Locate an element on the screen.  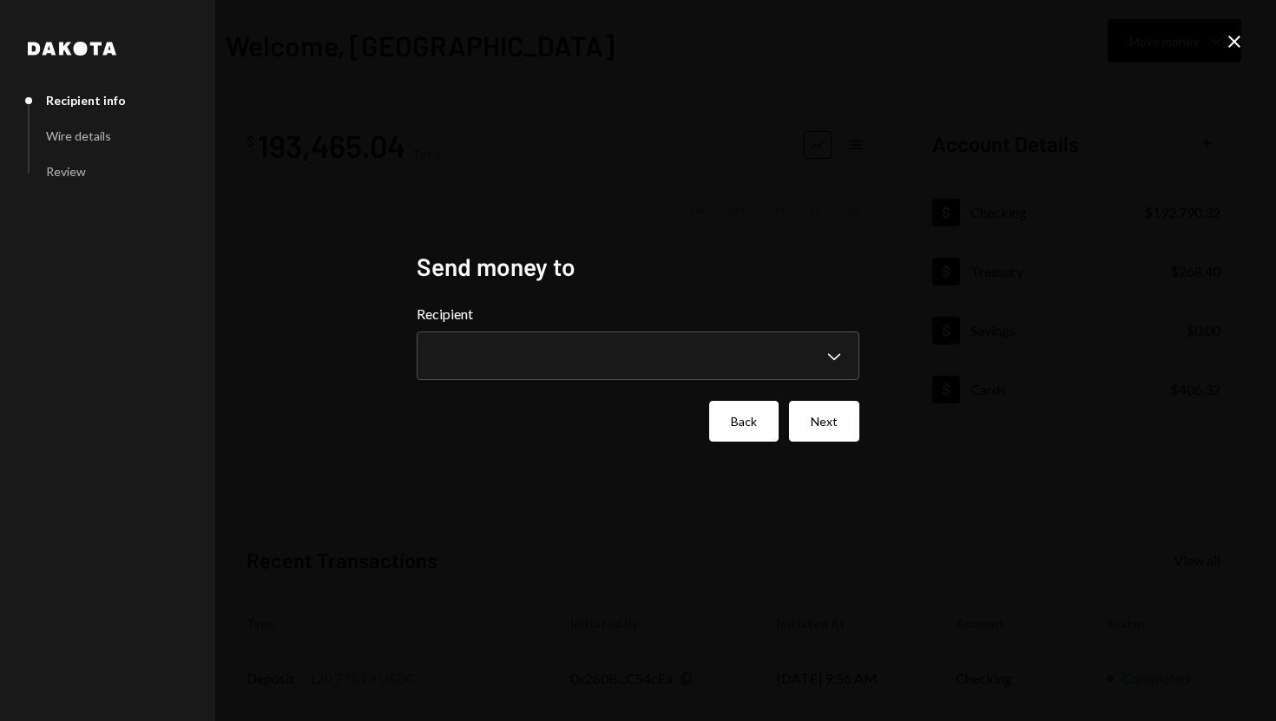
div: Recipient info is located at coordinates (86, 100).